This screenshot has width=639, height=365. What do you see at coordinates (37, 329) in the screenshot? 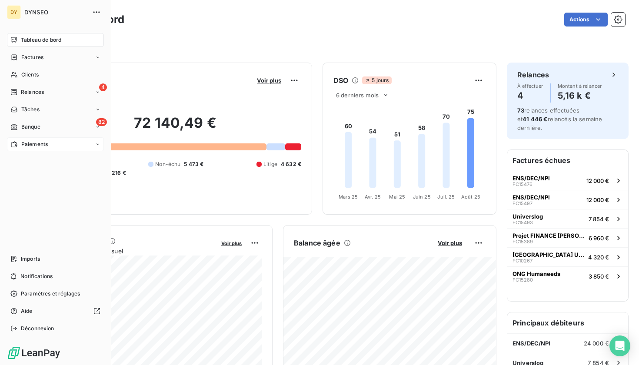
I see `span: Déconnexion` at bounding box center [37, 329].